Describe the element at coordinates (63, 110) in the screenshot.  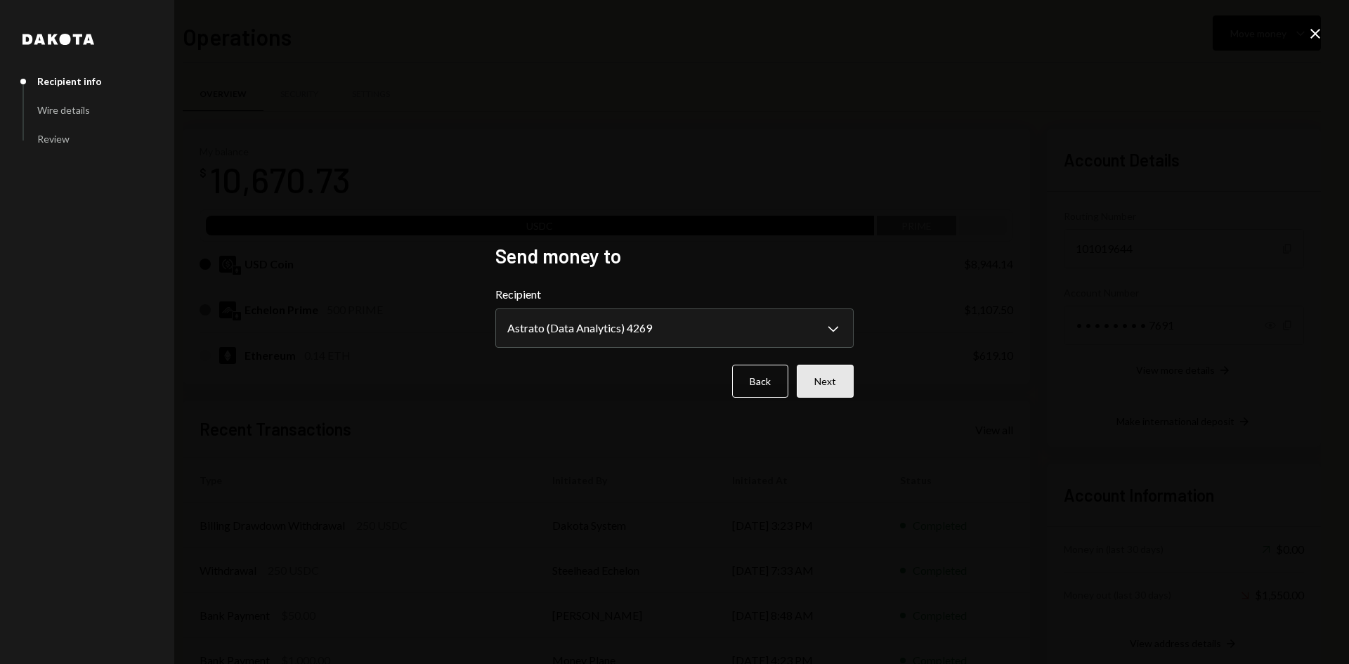
I see `div: Wire details` at that location.